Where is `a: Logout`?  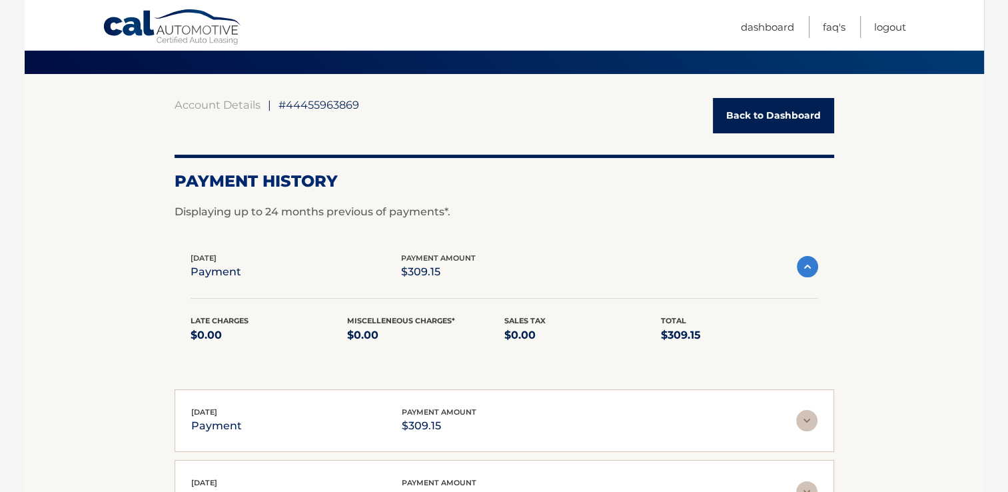 a: Logout is located at coordinates (890, 27).